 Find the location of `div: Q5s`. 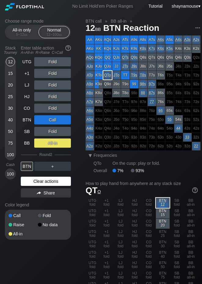

div: Q5s is located at coordinates (169, 57).